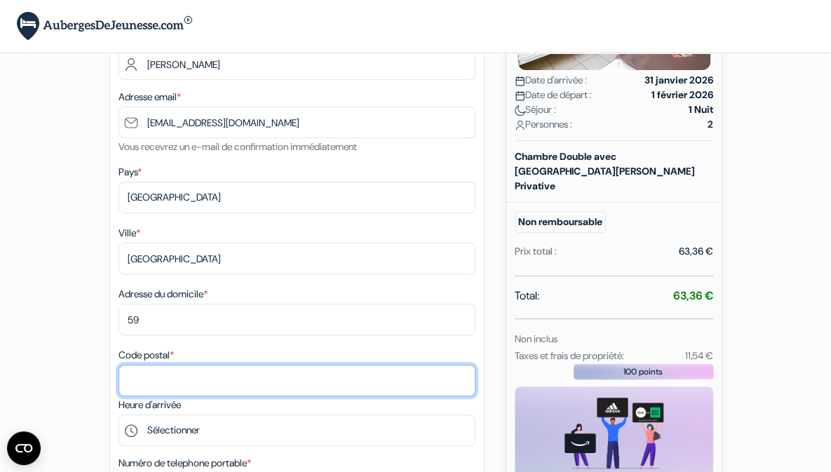 This screenshot has width=831, height=472. I want to click on label: Ville, so click(129, 233).